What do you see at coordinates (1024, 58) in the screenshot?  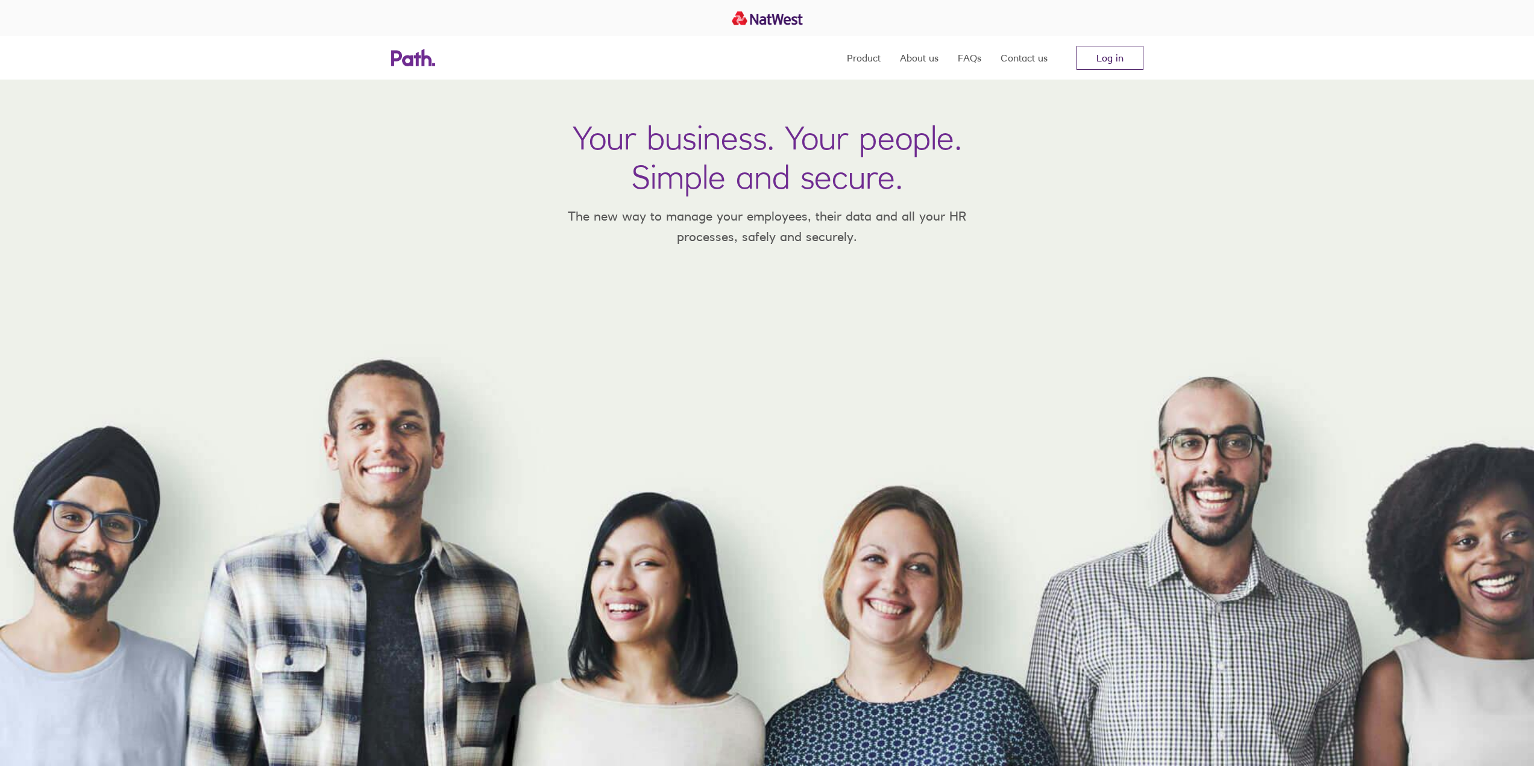 I see `a: Contact us` at bounding box center [1024, 58].